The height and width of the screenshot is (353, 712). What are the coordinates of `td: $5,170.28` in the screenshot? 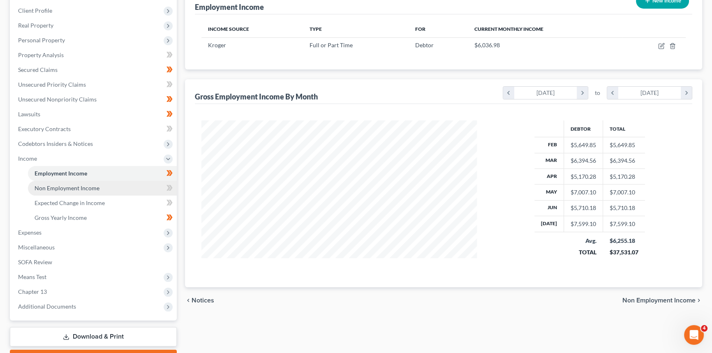 It's located at (624, 176).